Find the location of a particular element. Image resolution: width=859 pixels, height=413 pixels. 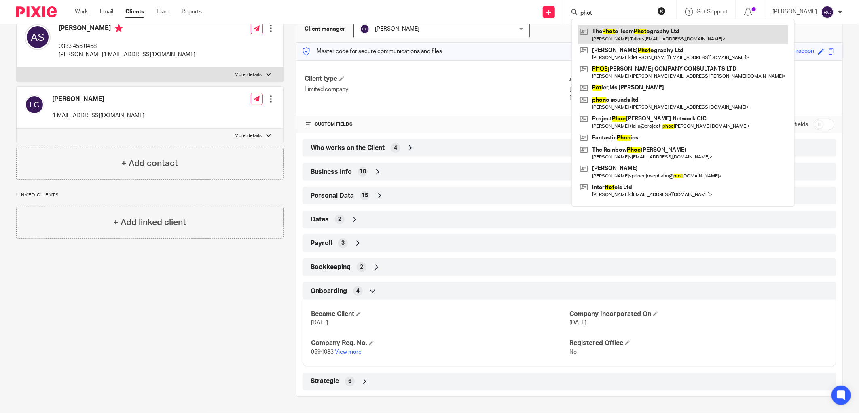

span: 10 is located at coordinates (363, 172).